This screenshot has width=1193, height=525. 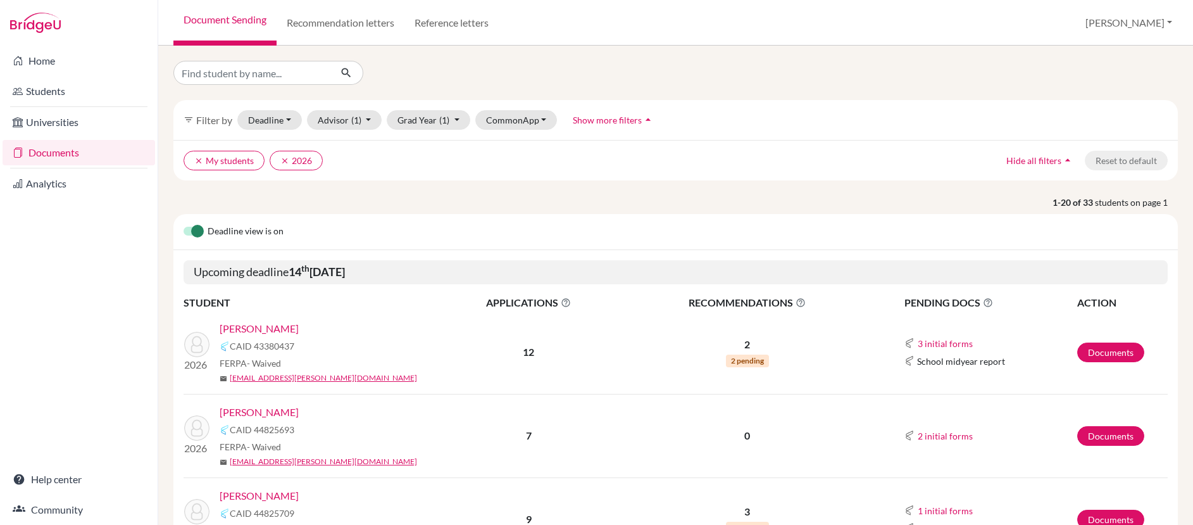 What do you see at coordinates (516, 120) in the screenshot?
I see `button: CommonApp` at bounding box center [516, 120].